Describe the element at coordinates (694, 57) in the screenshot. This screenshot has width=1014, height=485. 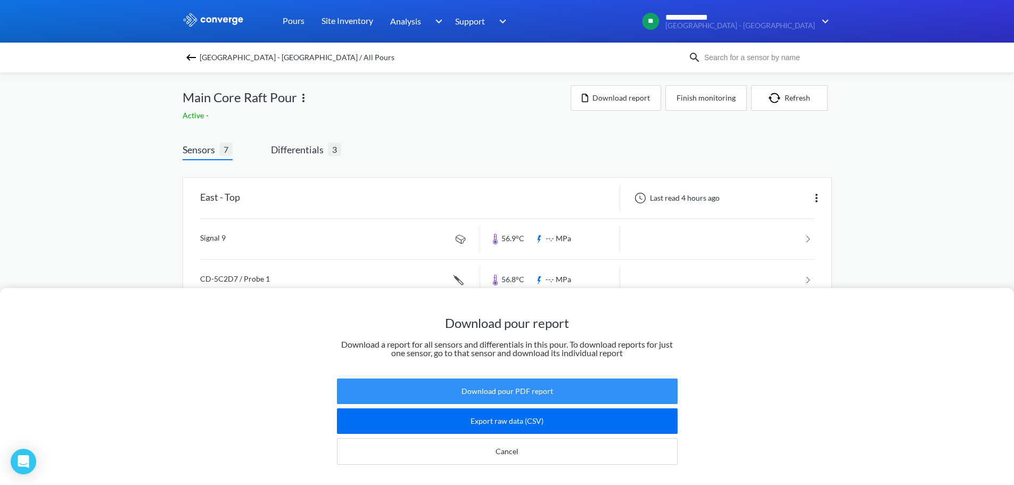
I see `img: icon-search.svg` at that location.